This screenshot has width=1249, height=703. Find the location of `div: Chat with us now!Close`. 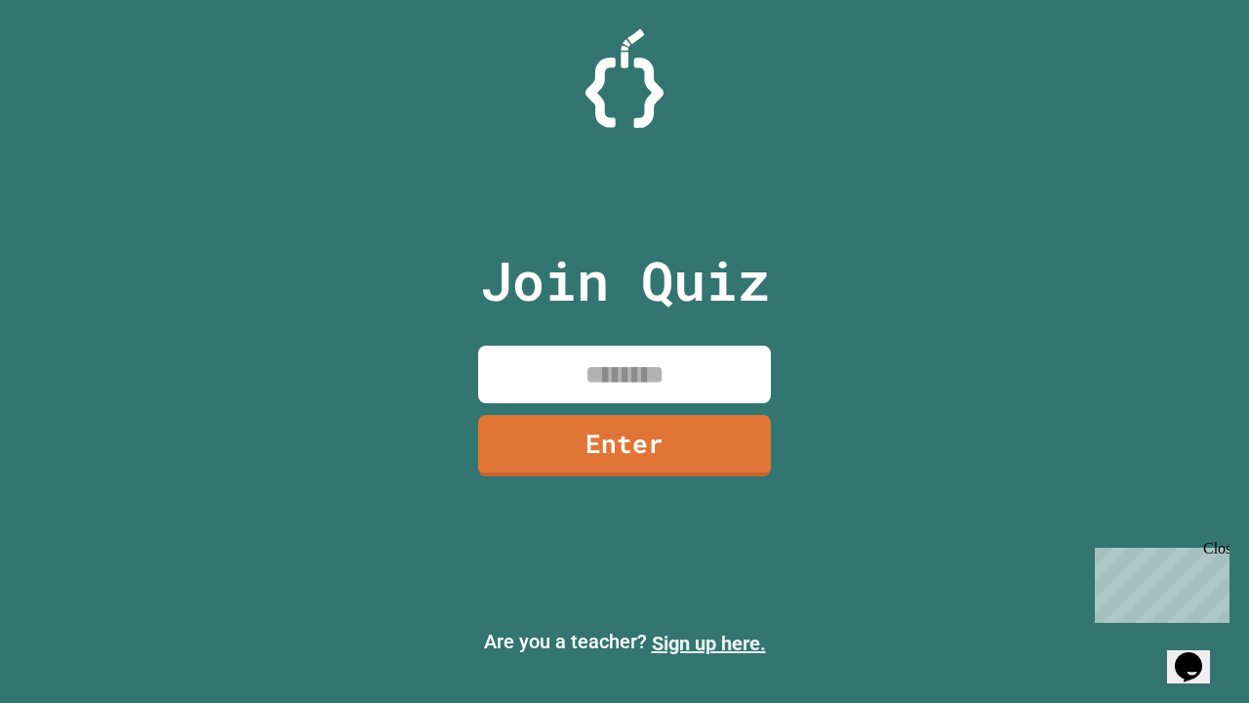

div: Chat with us now!Close is located at coordinates (71, 65).